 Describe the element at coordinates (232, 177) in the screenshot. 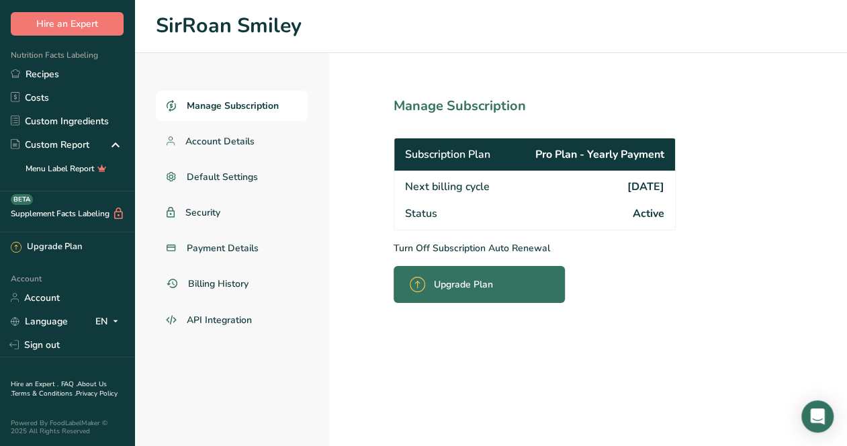

I see `a: Default Settings` at that location.